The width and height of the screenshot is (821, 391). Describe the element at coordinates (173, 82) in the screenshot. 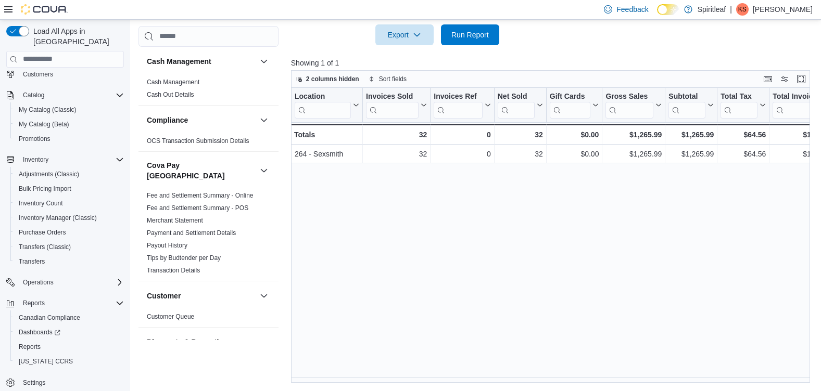

I see `span: Cash Management` at that location.